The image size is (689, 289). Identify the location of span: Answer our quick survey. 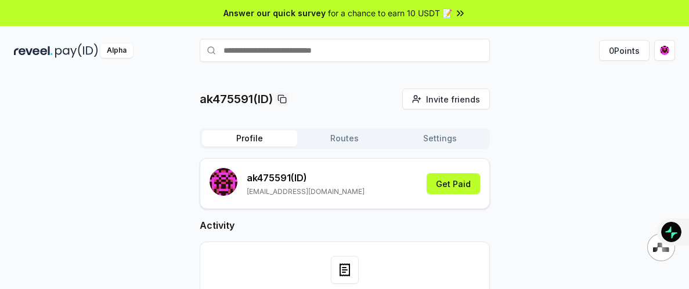
(274, 13).